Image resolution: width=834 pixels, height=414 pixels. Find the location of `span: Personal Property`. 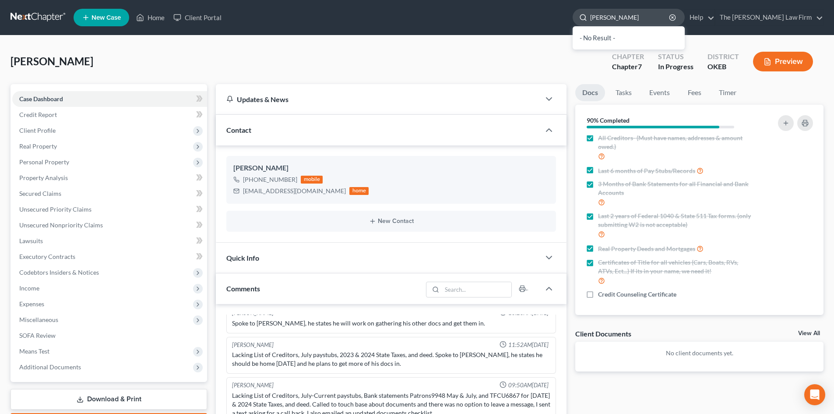

span: Personal Property is located at coordinates (44, 162).